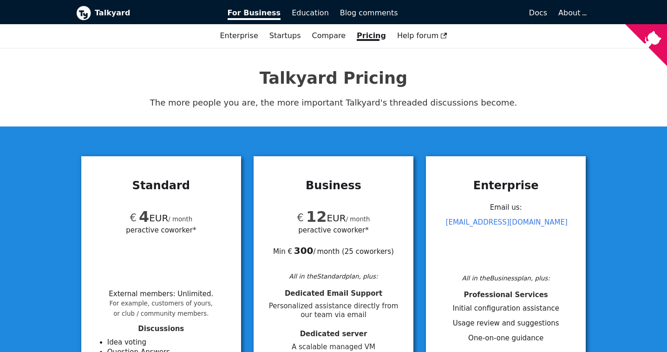  I want to click on li: One-on-one guidance, so click(506, 338).